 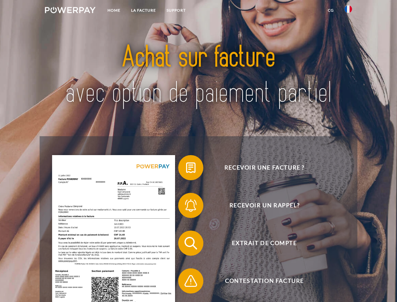 I want to click on a: Support, so click(x=176, y=10).